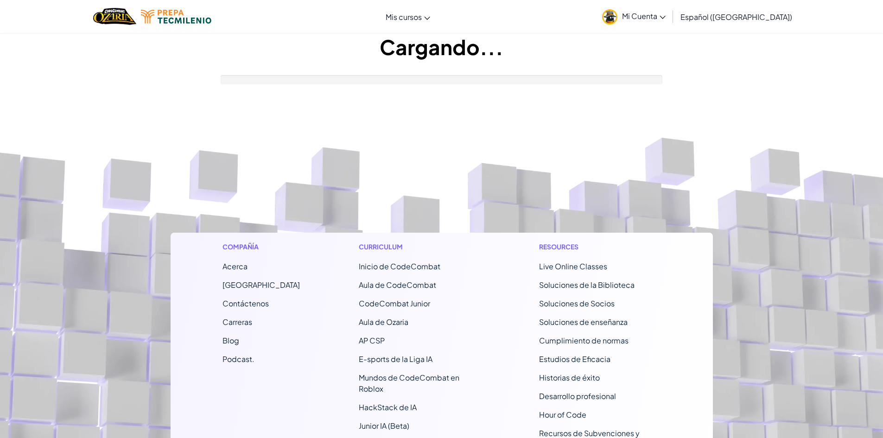 The image size is (883, 438). I want to click on a: Desarrollo profesional, so click(578, 396).